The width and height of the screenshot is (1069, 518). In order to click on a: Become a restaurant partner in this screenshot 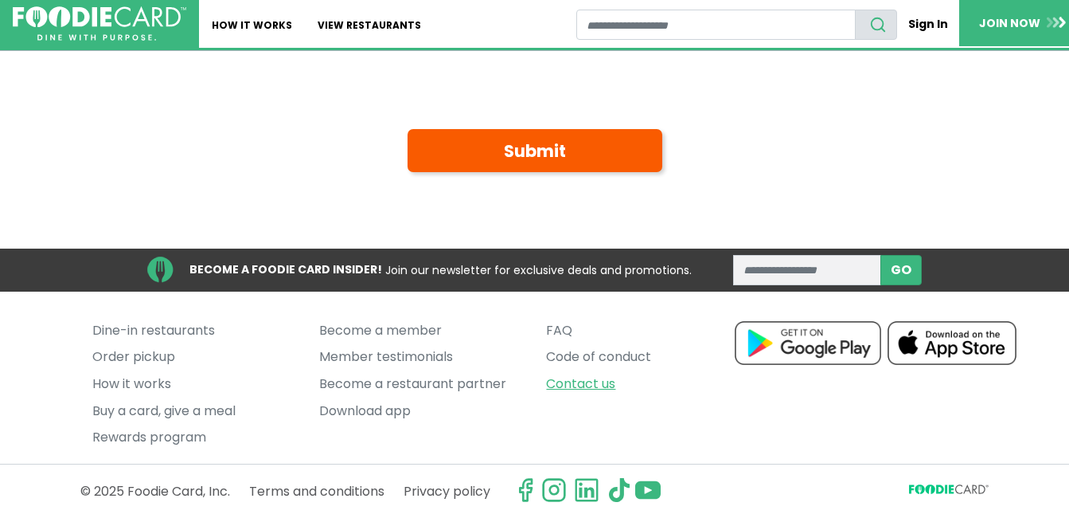, I will do `click(420, 384)`.